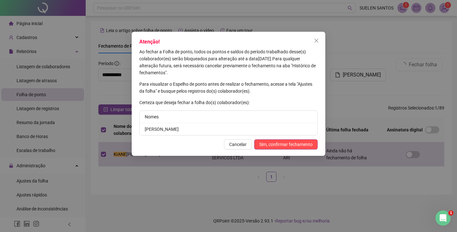 Image resolution: width=457 pixels, height=232 pixels. What do you see at coordinates (286, 144) in the screenshot?
I see `button: Sim, confirmar fechamento` at bounding box center [286, 144].